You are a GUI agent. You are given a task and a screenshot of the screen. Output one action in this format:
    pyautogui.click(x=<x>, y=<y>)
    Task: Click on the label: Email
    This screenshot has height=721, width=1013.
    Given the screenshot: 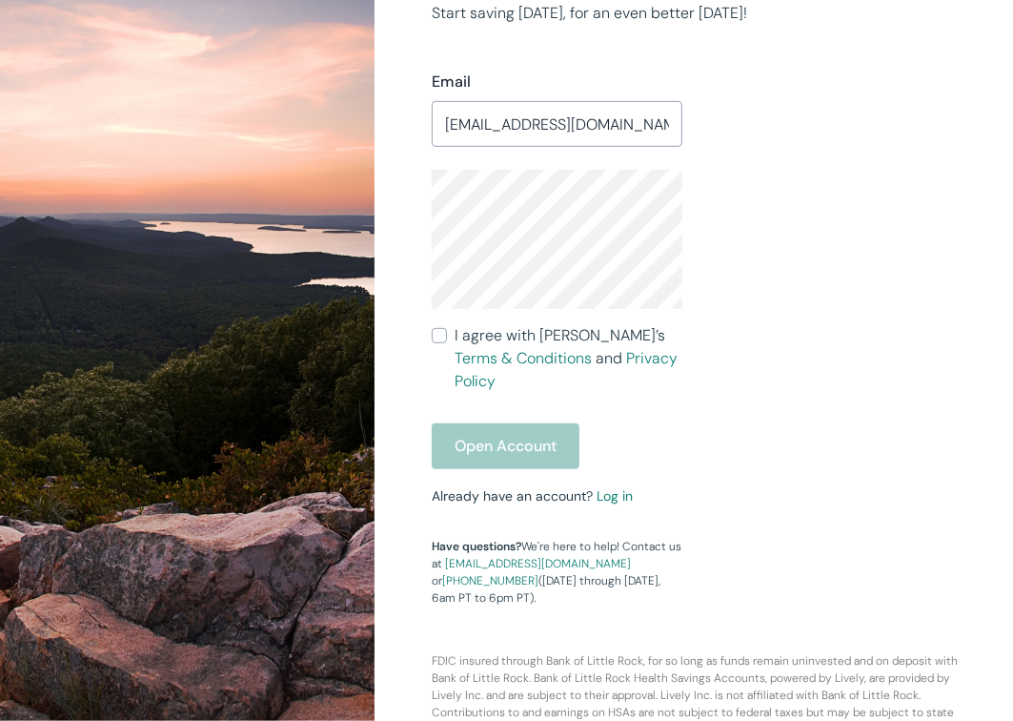 What is the action you would take?
    pyautogui.click(x=451, y=82)
    